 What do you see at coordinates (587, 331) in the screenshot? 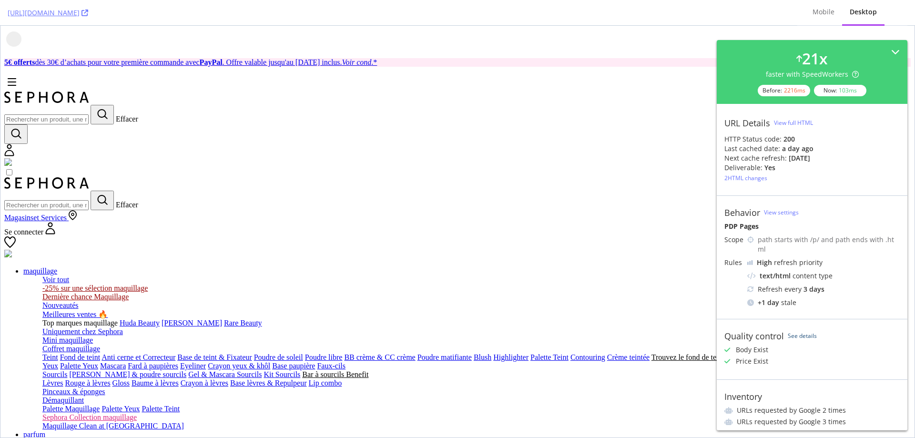
I see `a: Contouring` at bounding box center [587, 331].